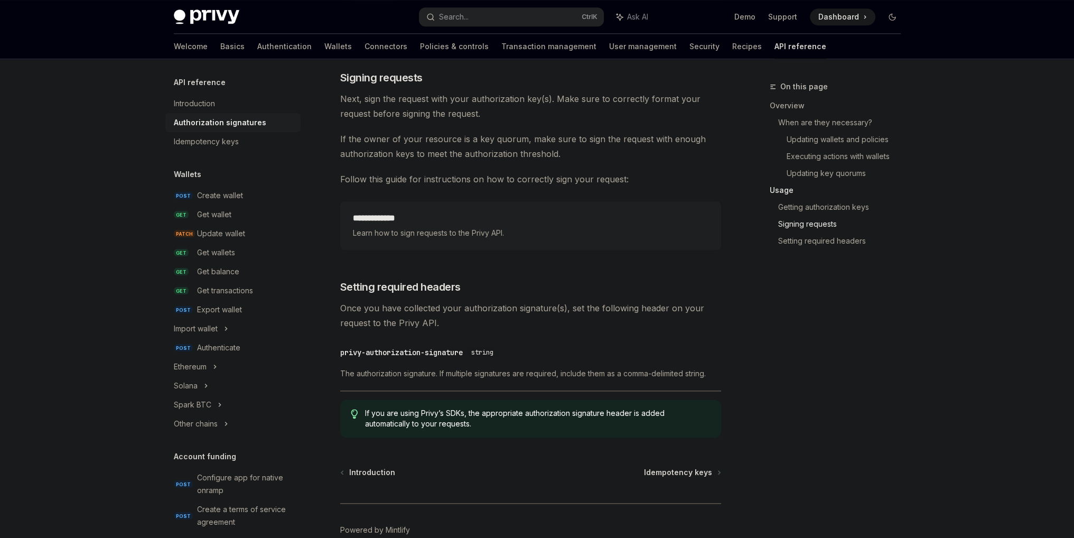 The image size is (1074, 538). Describe the element at coordinates (233, 233) in the screenshot. I see `a: PATCHUpdate wallet` at that location.